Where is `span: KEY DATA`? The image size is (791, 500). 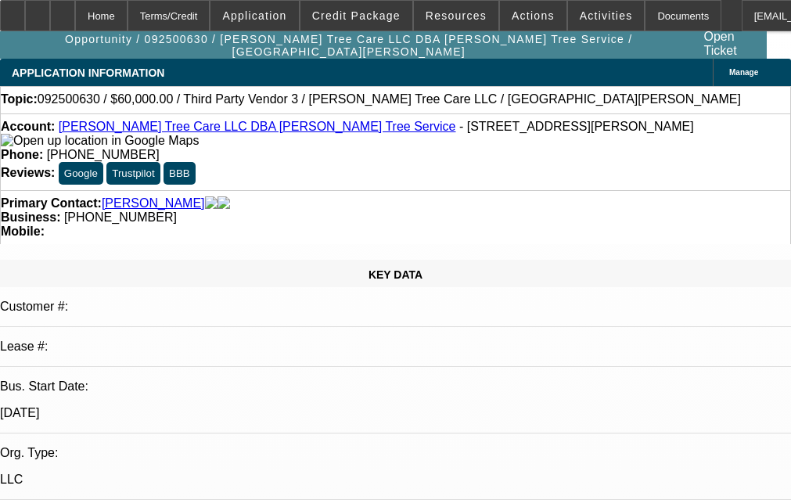
span: KEY DATA is located at coordinates (395, 274).